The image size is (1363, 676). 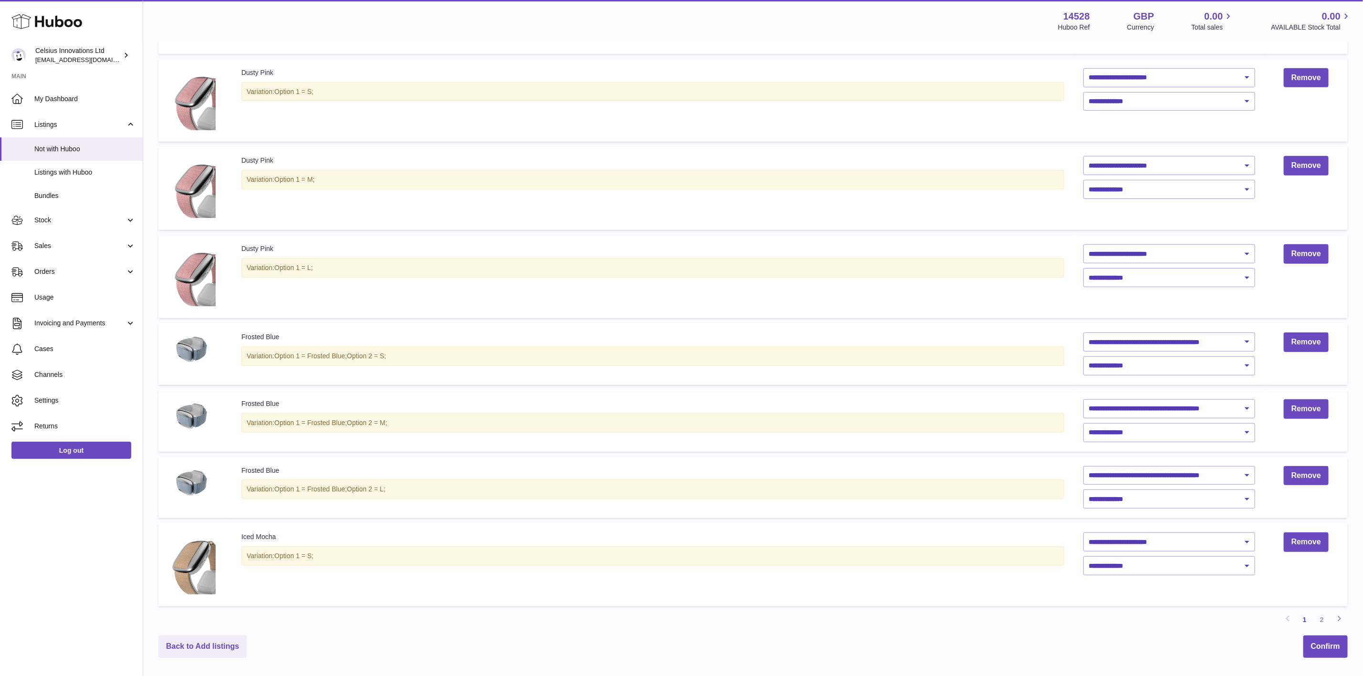 I want to click on span: Sales, so click(x=80, y=246).